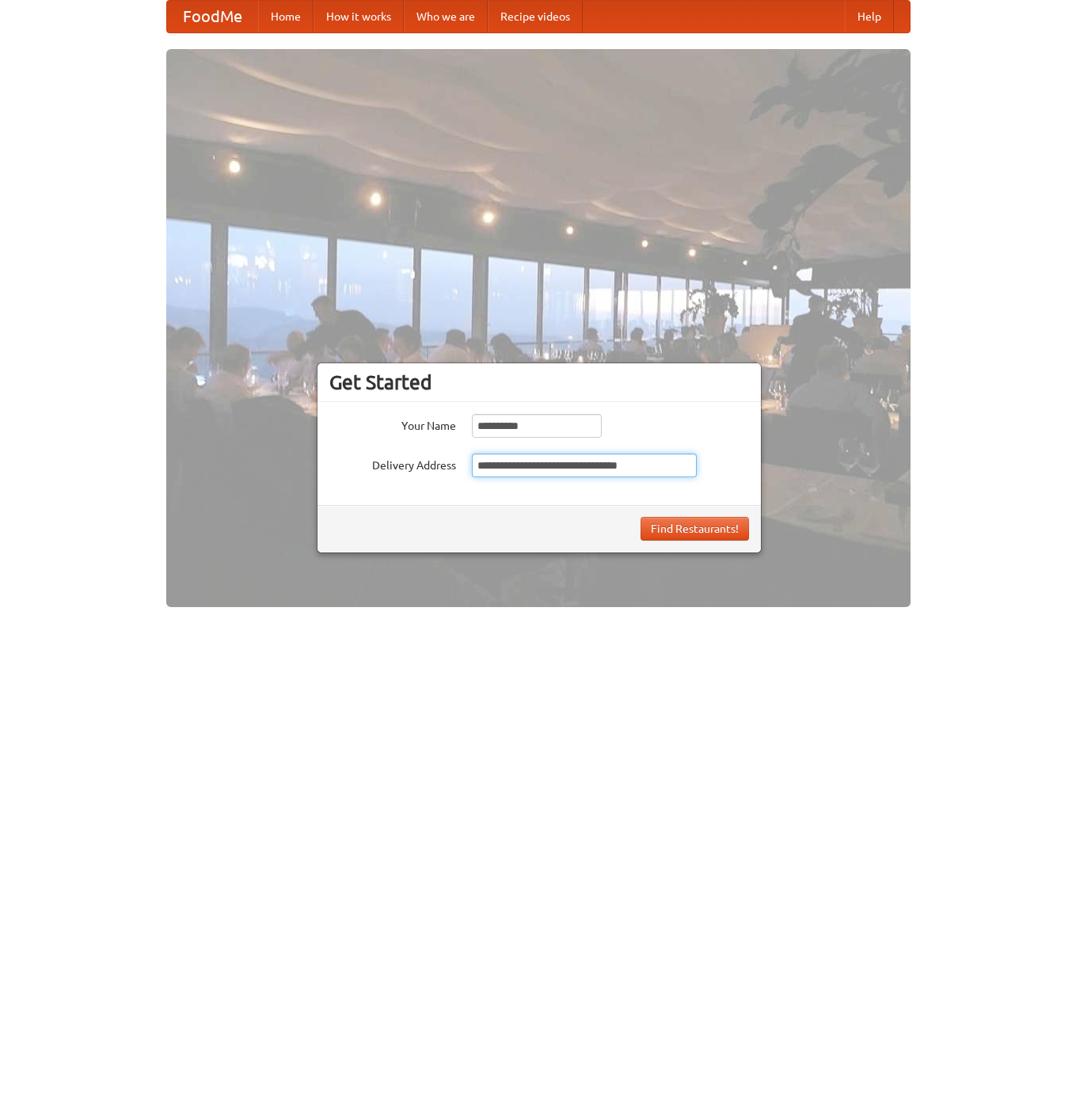  Describe the element at coordinates (535, 17) in the screenshot. I see `a: Recipe videos` at that location.